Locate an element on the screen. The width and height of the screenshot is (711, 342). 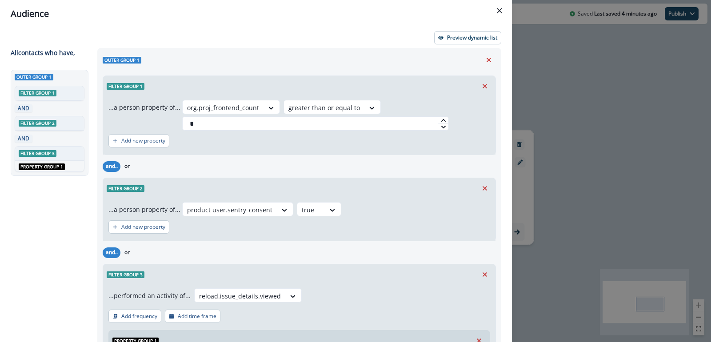
p: All contact s who have, is located at coordinates (43, 52).